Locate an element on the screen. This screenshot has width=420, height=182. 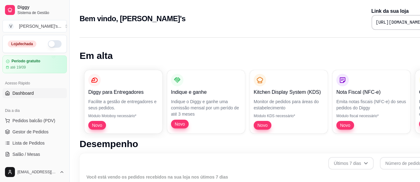
a: Gestor de Pedidos is located at coordinates (35, 132).